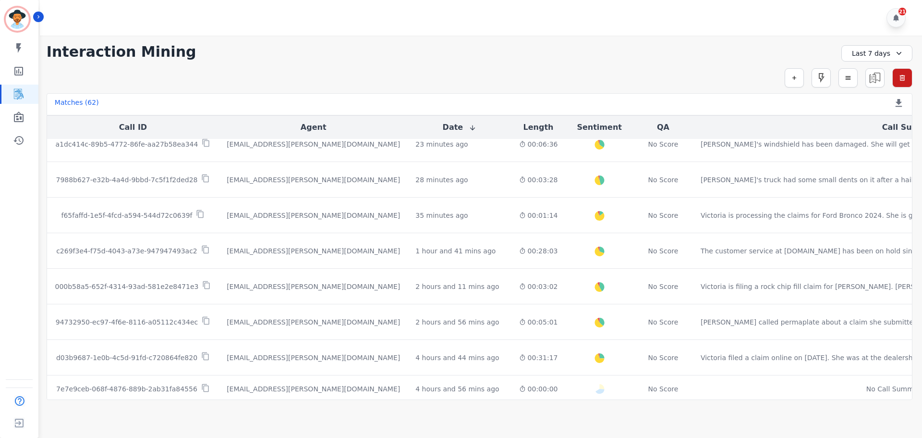 The width and height of the screenshot is (922, 438). I want to click on p: 7e7e9ceb-068f-4876-889b-2ab31fa84556, so click(127, 389).